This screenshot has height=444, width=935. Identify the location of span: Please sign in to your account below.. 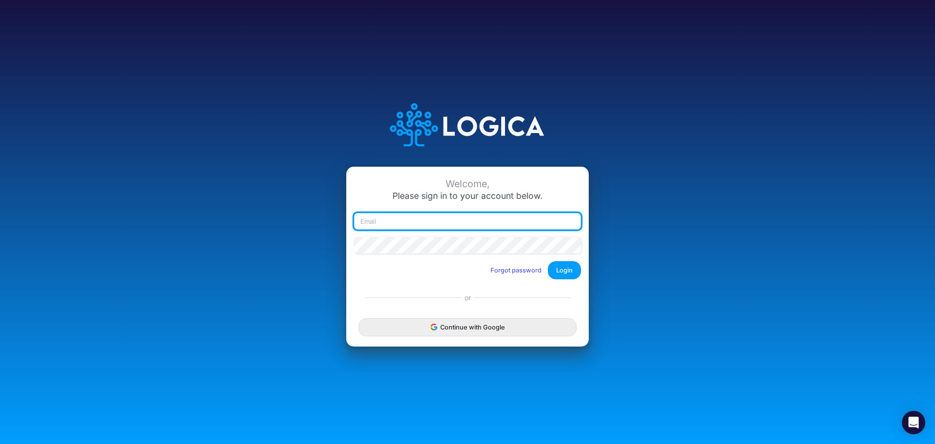
(468, 195).